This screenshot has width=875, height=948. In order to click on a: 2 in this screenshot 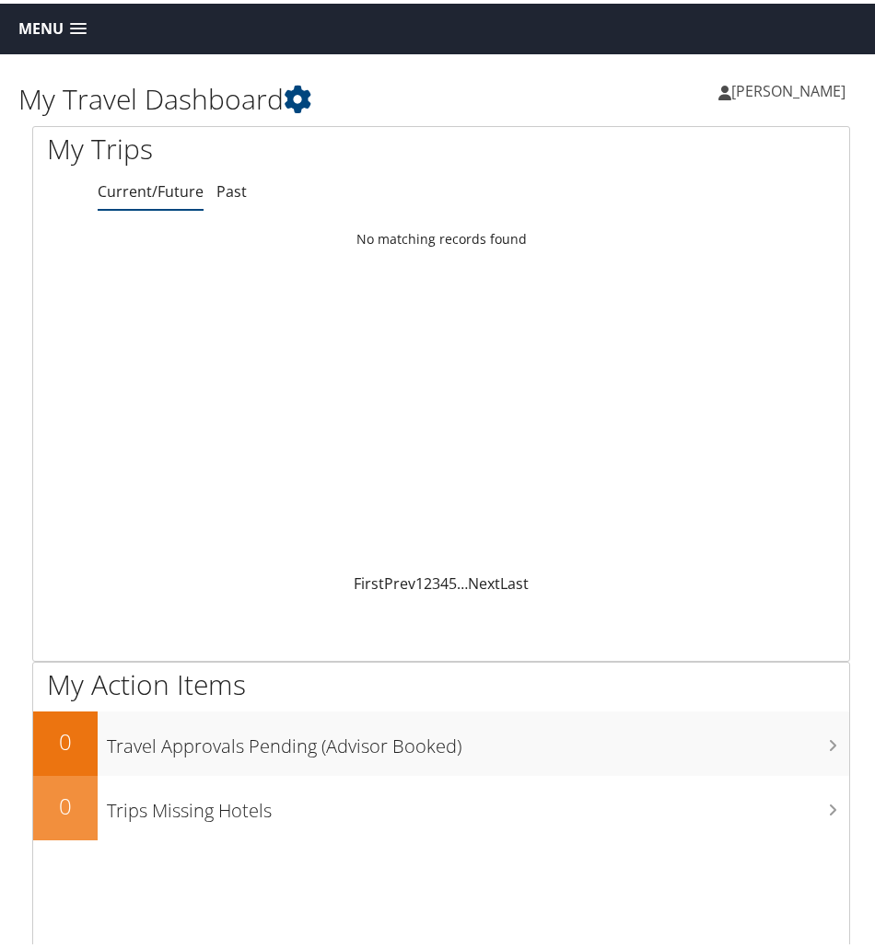, I will do `click(427, 580)`.